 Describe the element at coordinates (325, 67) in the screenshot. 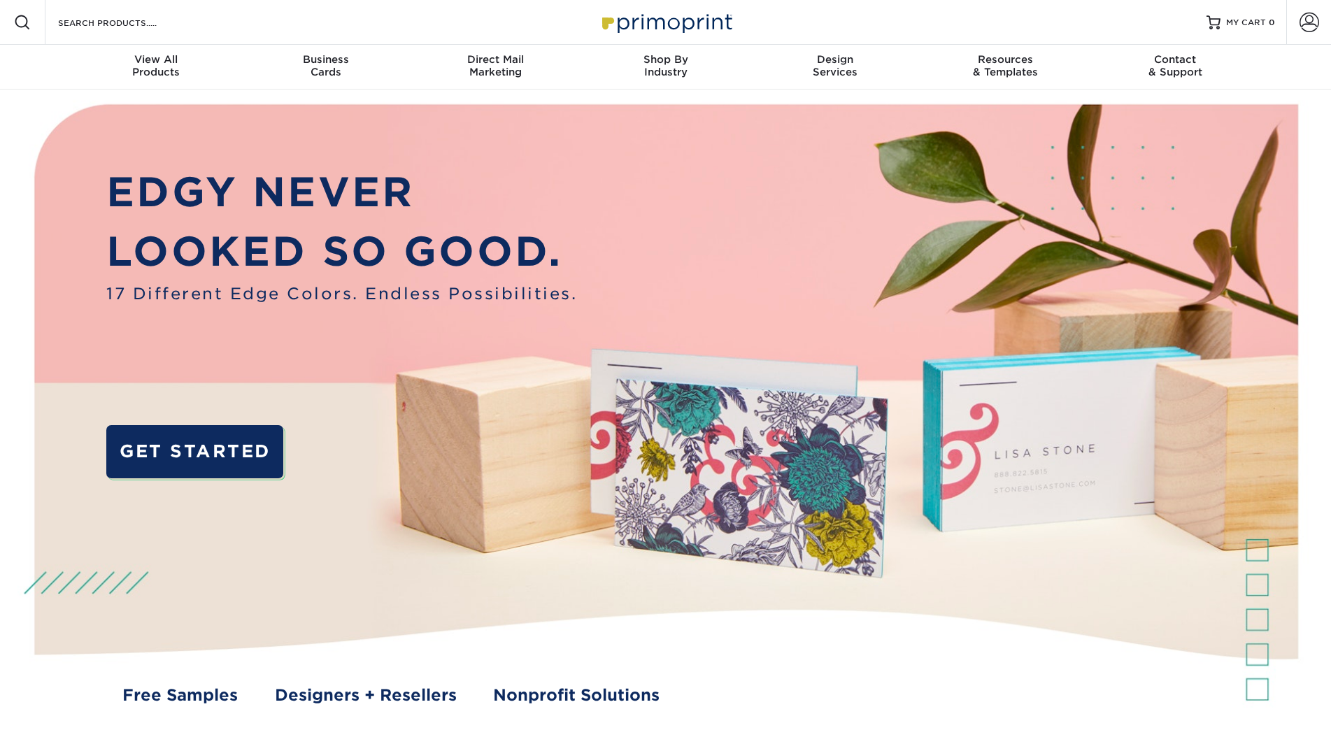

I see `a: BusinessCards` at that location.